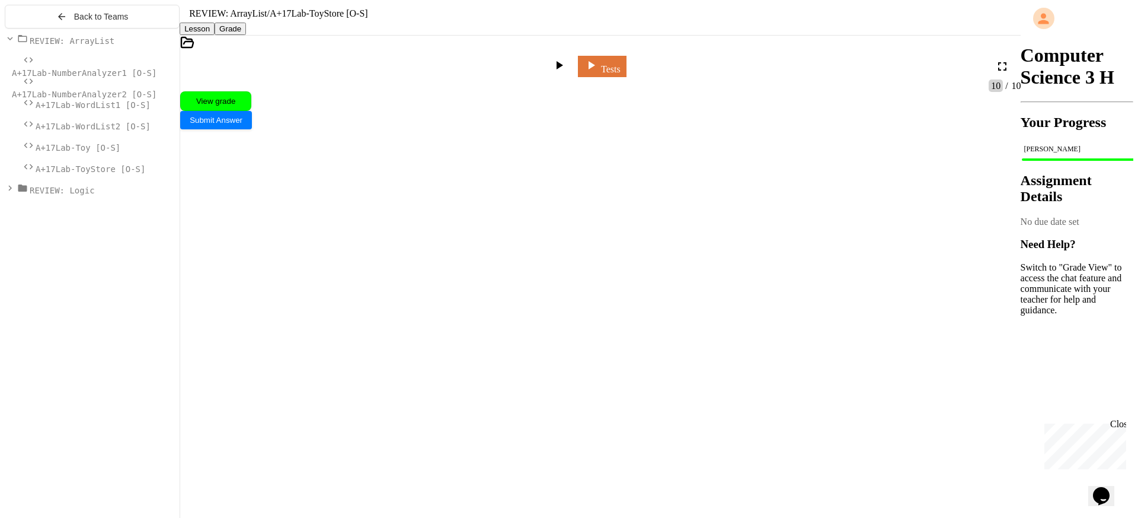 The height and width of the screenshot is (518, 1138). What do you see at coordinates (602, 66) in the screenshot?
I see `a: Tests` at bounding box center [602, 66].